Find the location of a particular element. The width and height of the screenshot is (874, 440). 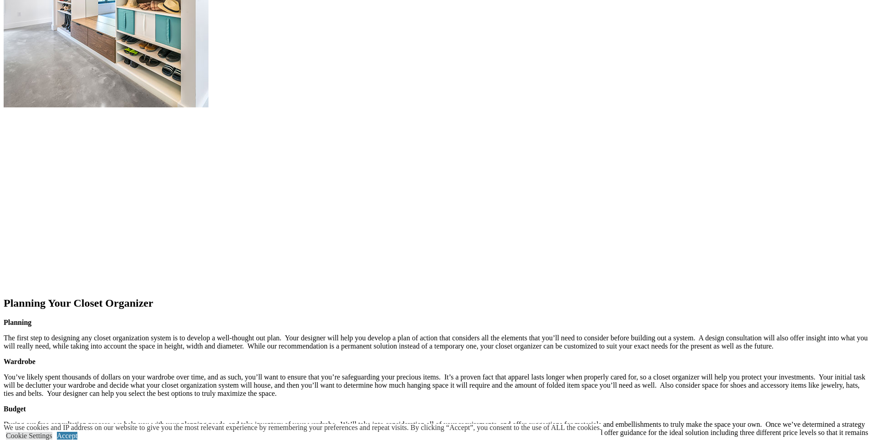

strong: Wardrobe is located at coordinates (20, 361).